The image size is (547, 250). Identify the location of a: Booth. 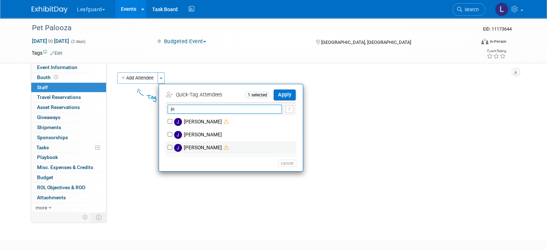
(69, 77).